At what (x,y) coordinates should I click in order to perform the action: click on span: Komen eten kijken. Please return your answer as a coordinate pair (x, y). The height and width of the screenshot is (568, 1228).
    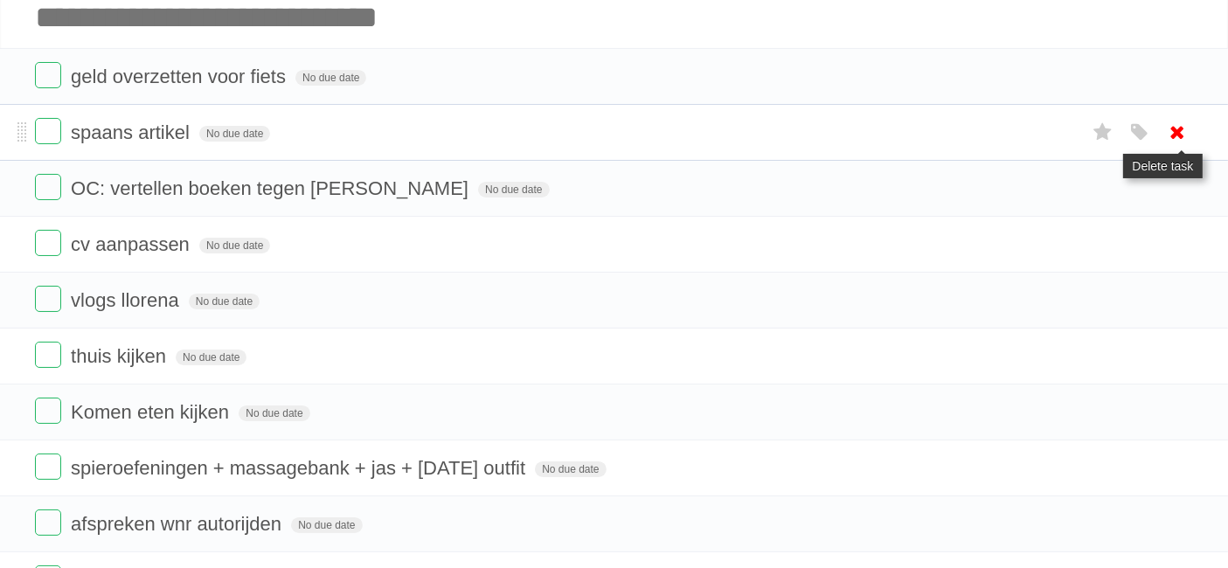
    Looking at the image, I should click on (152, 412).